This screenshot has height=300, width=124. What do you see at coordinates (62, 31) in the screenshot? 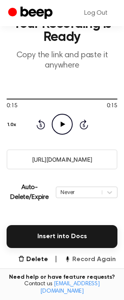
I see `h1: Your Recording is Ready` at bounding box center [62, 31].